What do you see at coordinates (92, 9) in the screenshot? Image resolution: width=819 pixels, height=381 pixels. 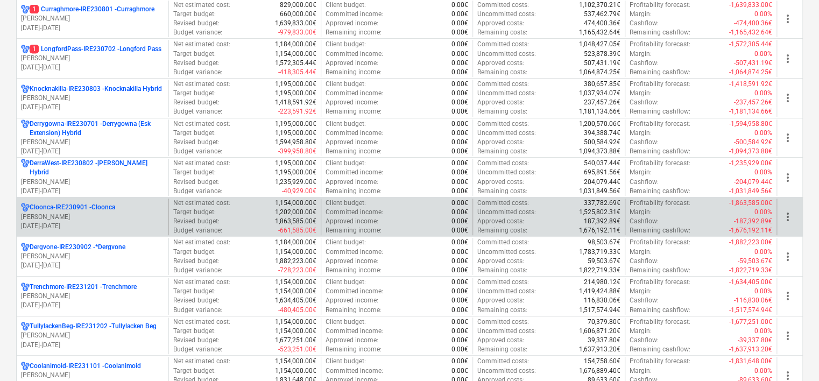 I see `p: Curraghmore-IRE230801 - Curraghmore` at bounding box center [92, 9].